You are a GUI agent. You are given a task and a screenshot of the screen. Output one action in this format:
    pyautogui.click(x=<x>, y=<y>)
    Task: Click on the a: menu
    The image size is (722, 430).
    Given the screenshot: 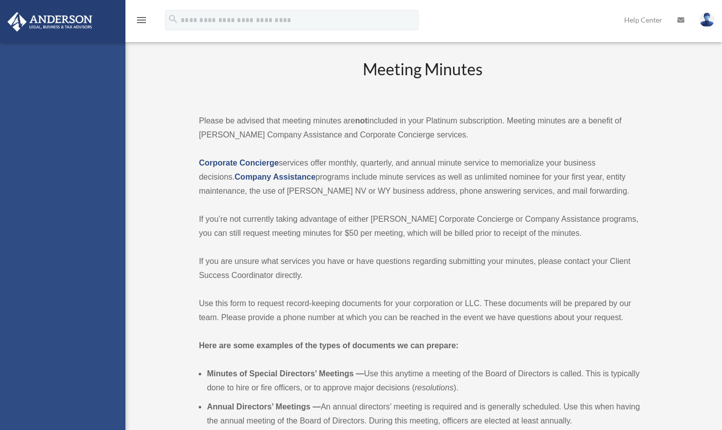 What is the action you would take?
    pyautogui.click(x=141, y=22)
    